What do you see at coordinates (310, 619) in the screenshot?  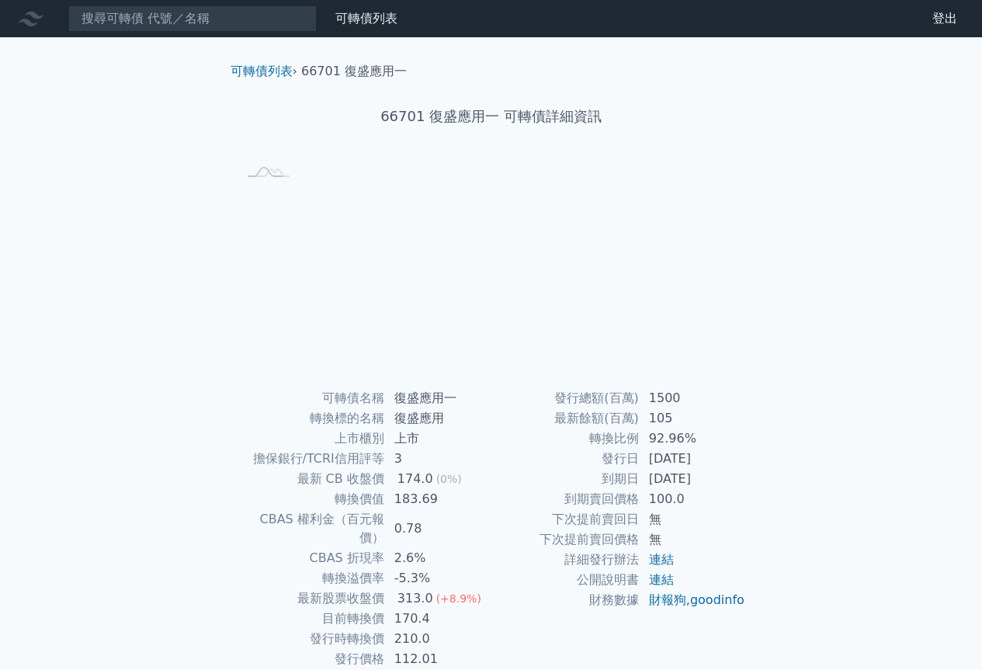 I see `td: 目前轉換價` at bounding box center [310, 619].